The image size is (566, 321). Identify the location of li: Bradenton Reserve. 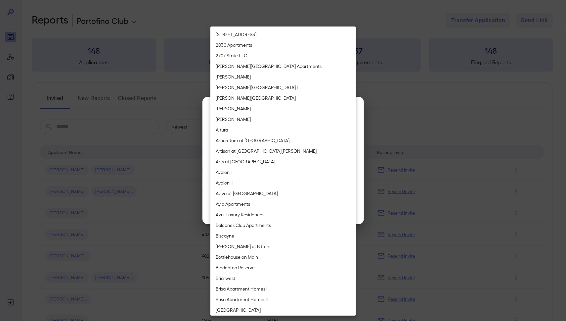
(283, 267).